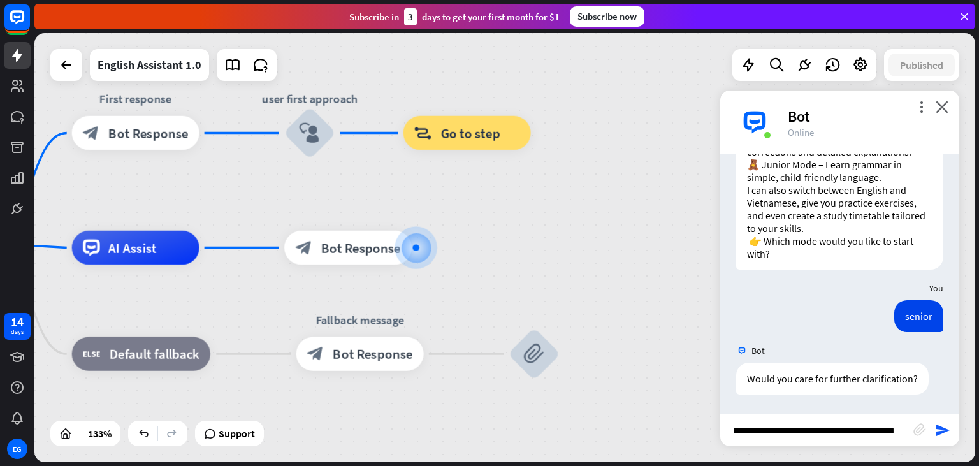 Image resolution: width=979 pixels, height=466 pixels. Describe the element at coordinates (921, 106) in the screenshot. I see `i: more_vert` at that location.